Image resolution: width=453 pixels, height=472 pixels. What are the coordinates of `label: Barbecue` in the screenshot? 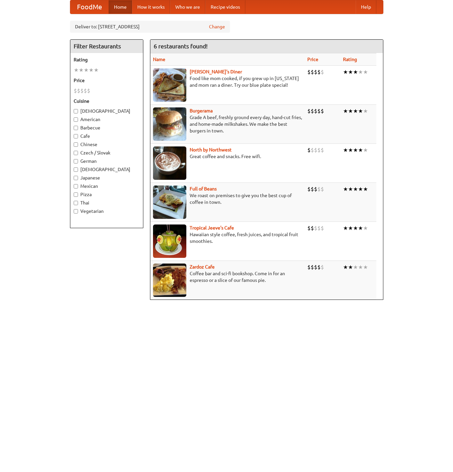 It's located at (107, 128).